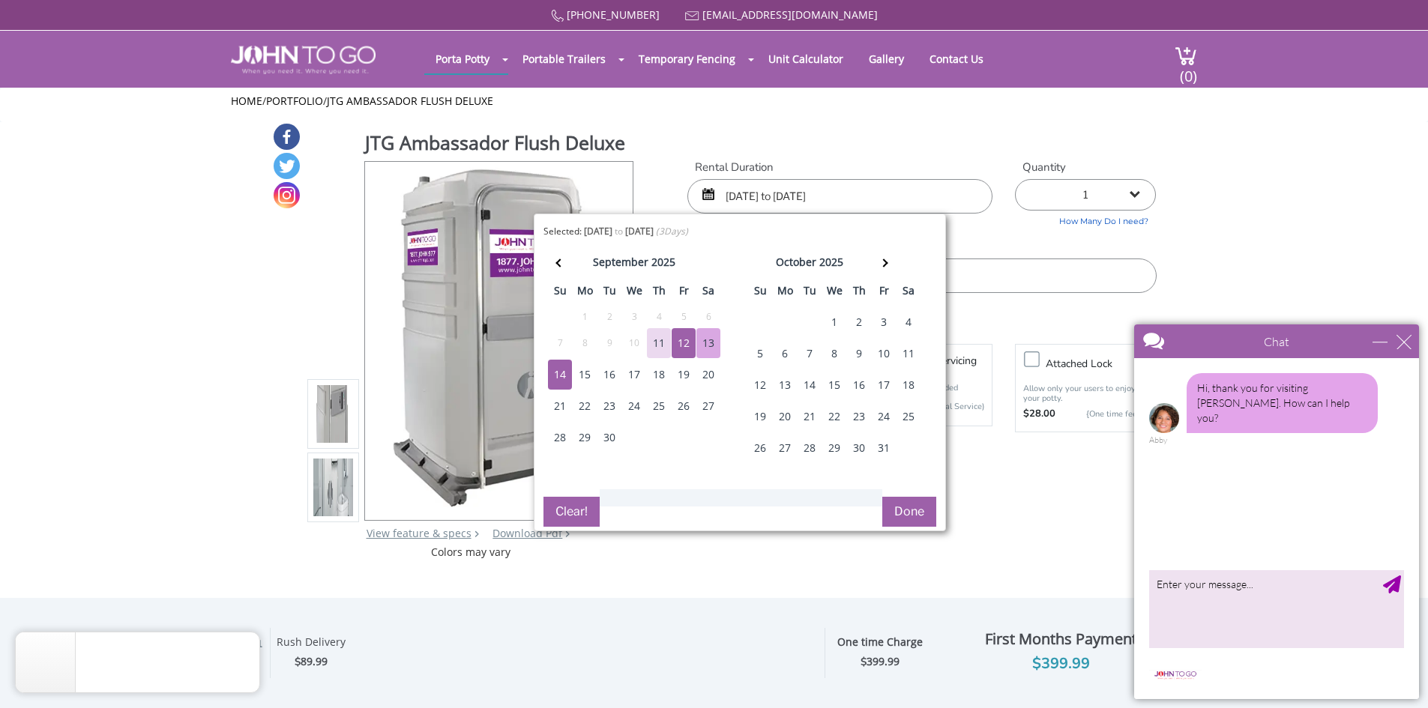  Describe the element at coordinates (834, 417) in the screenshot. I see `div: 22` at that location.